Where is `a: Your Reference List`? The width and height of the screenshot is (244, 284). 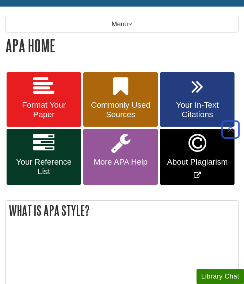
a: Your Reference List is located at coordinates (44, 157).